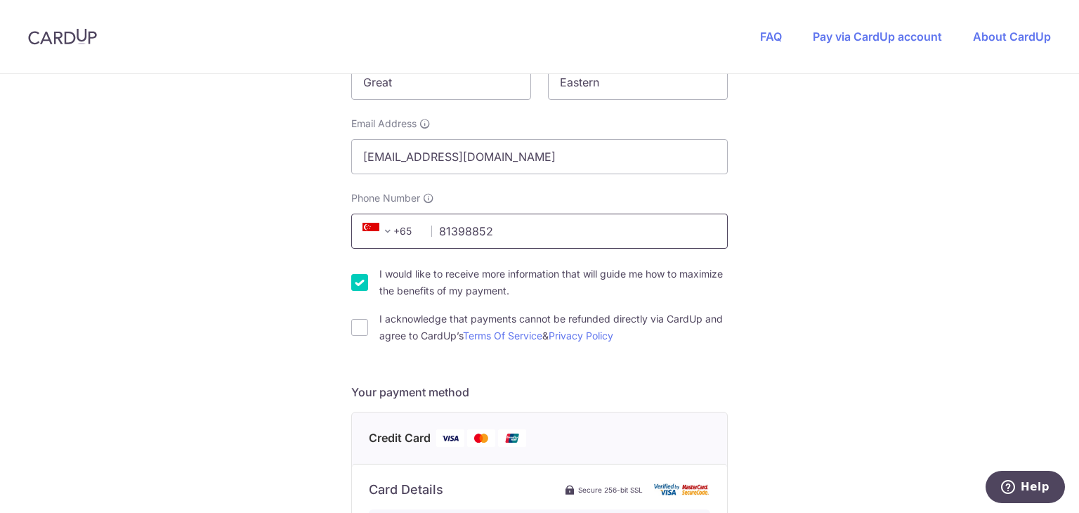  What do you see at coordinates (771, 37) in the screenshot?
I see `a: FAQ` at bounding box center [771, 37].